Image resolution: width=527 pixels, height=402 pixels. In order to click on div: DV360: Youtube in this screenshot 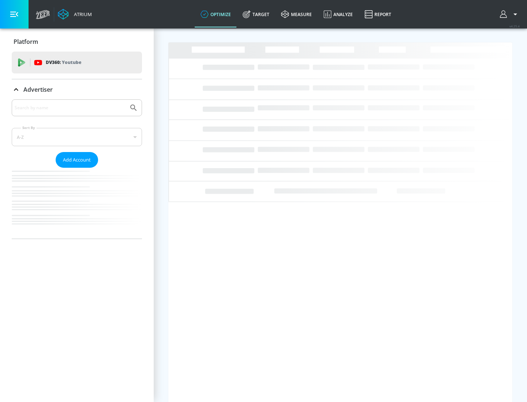, I will do `click(77, 63)`.